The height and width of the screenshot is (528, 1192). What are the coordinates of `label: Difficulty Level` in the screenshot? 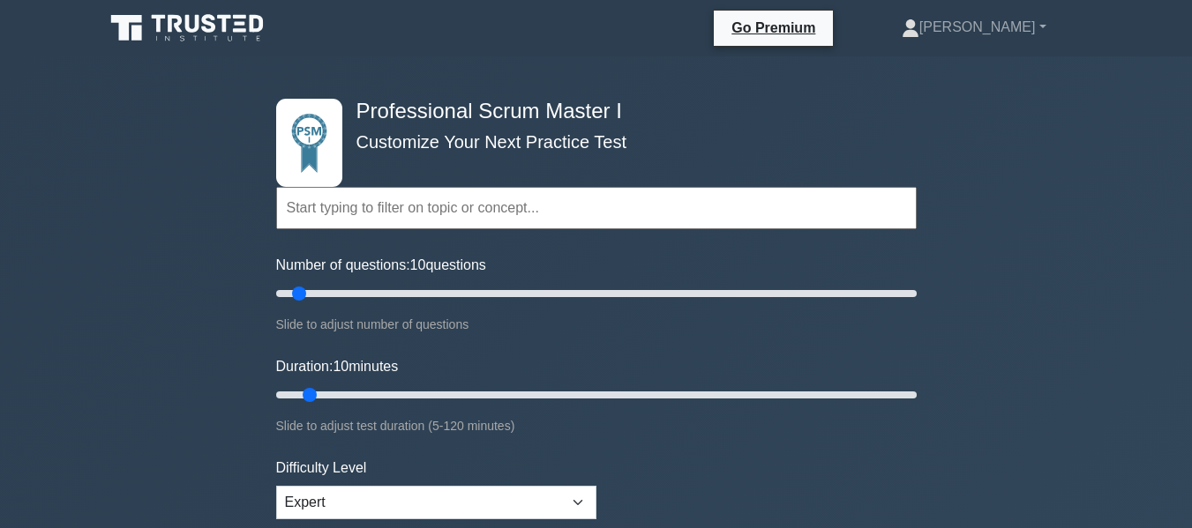 It's located at (321, 468).